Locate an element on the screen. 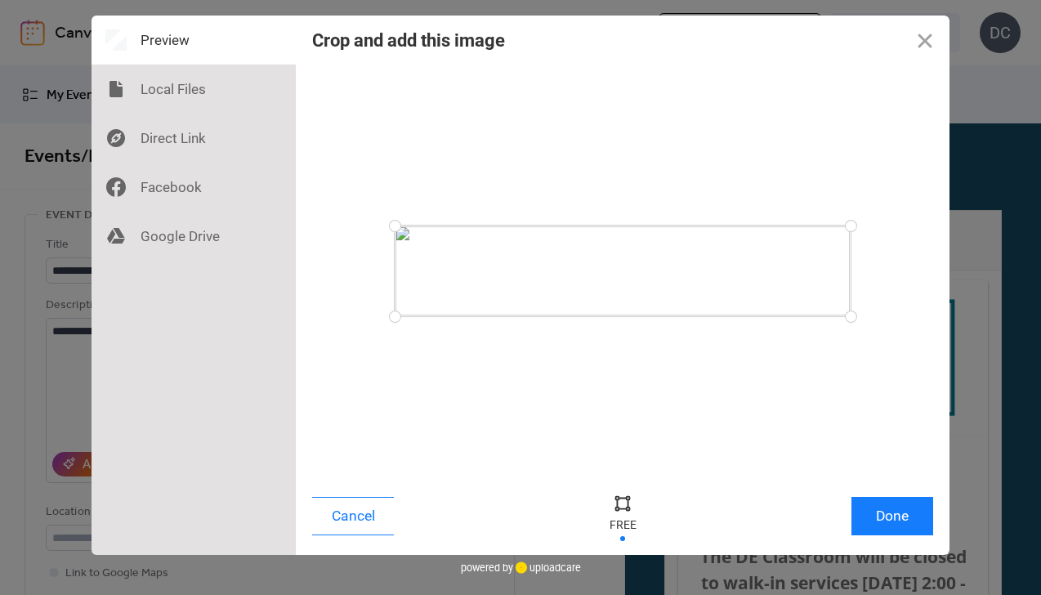 The width and height of the screenshot is (1041, 595). a: uploadcare is located at coordinates (546, 567).